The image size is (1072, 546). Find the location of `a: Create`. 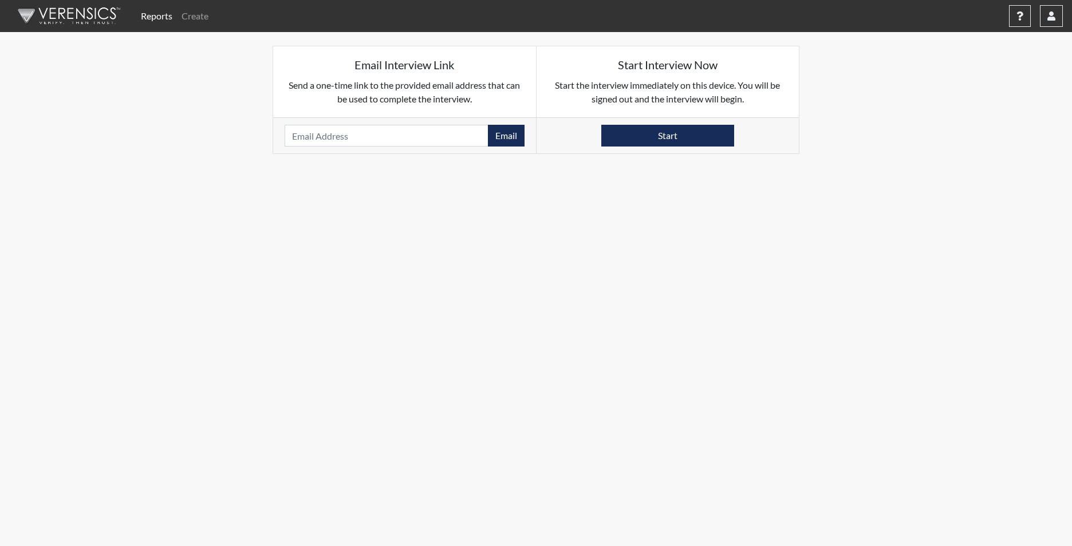

a: Create is located at coordinates (195, 16).